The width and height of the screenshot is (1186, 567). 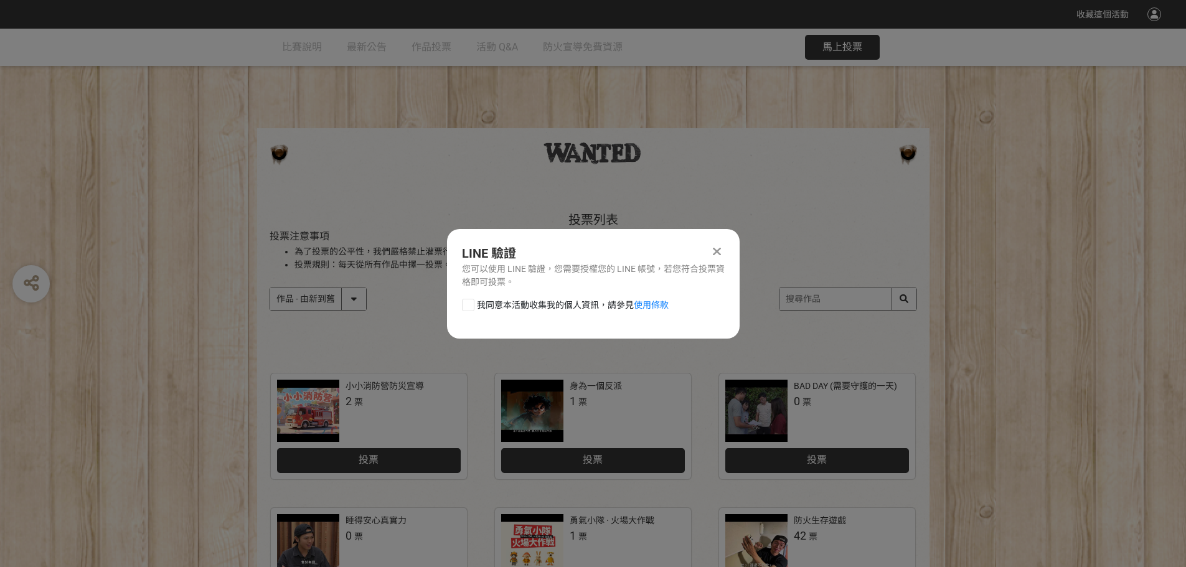 I want to click on div: 小小消防營防災宣導, so click(x=385, y=386).